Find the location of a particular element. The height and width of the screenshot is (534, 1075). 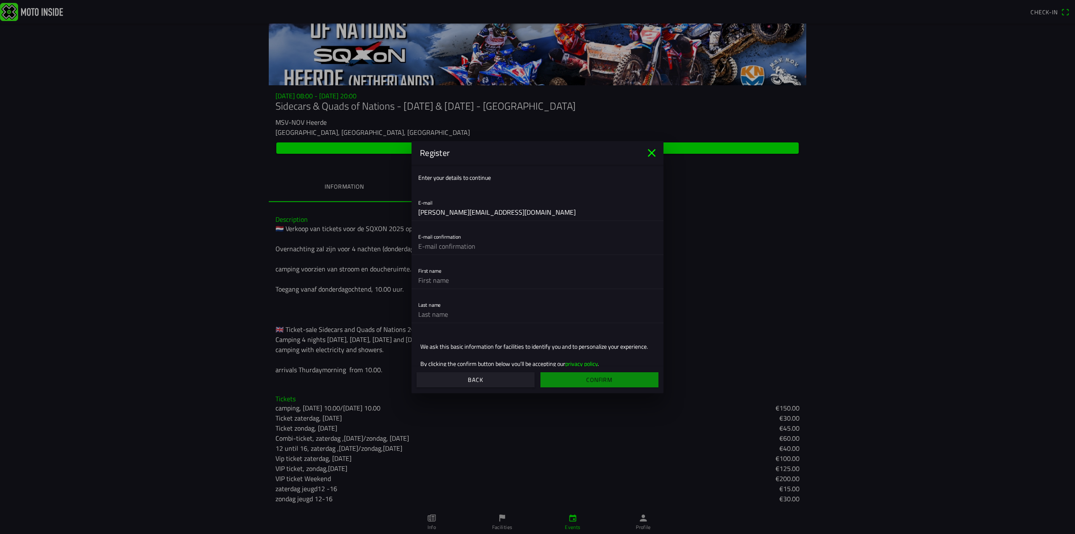

input: First name is located at coordinates (537, 280).